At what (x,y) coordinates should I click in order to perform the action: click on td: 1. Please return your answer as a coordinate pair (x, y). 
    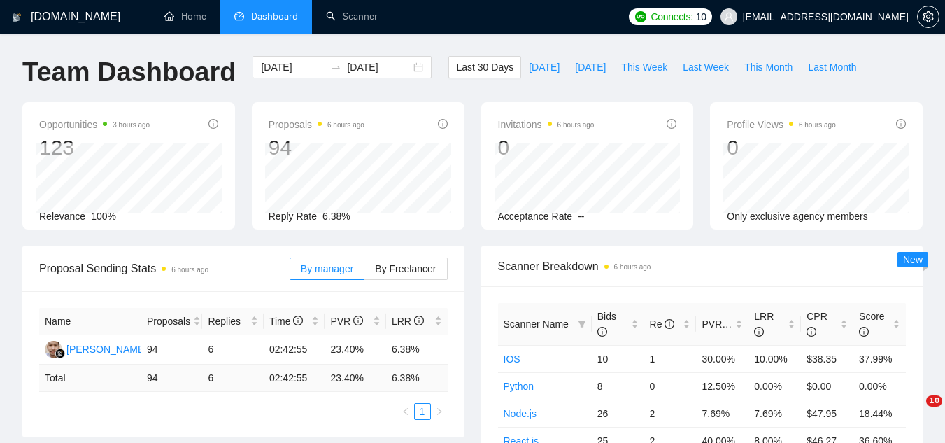
    Looking at the image, I should click on (670, 358).